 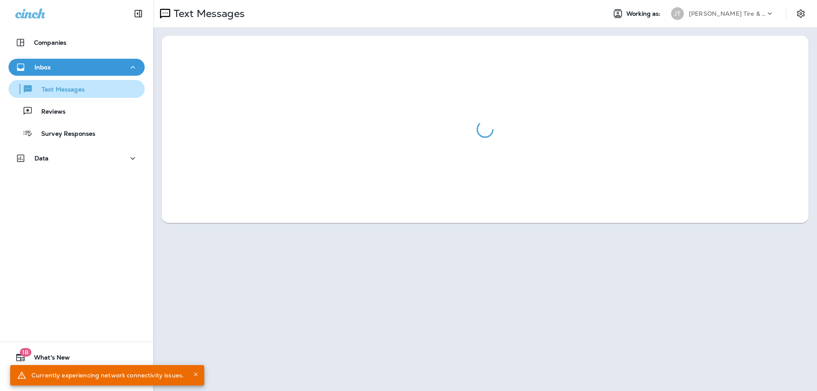 I want to click on button: Reviews, so click(x=77, y=111).